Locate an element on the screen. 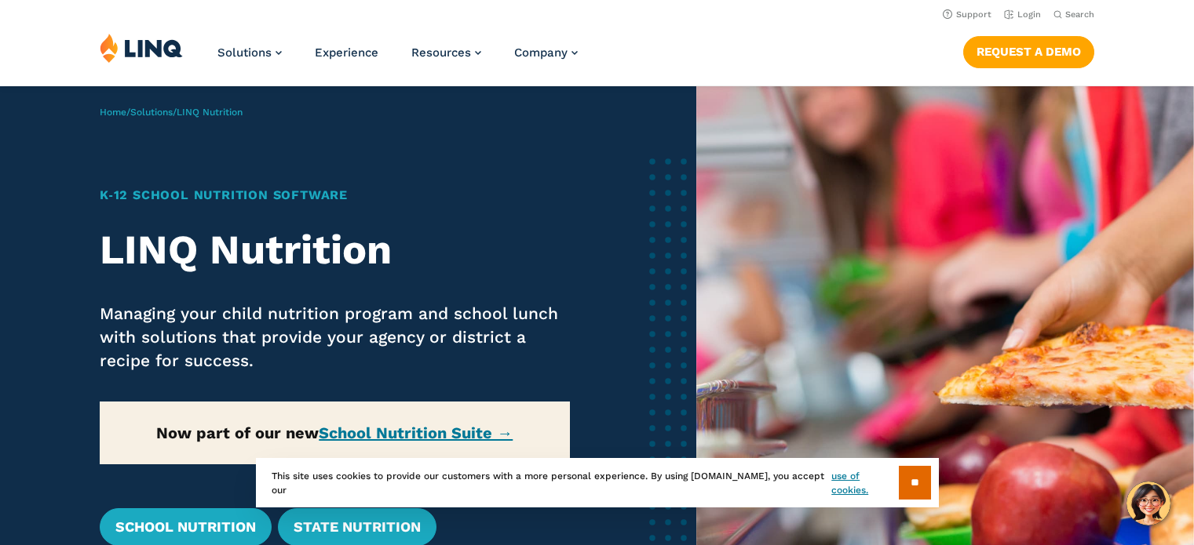 The image size is (1194, 545). a: Resources is located at coordinates (446, 53).